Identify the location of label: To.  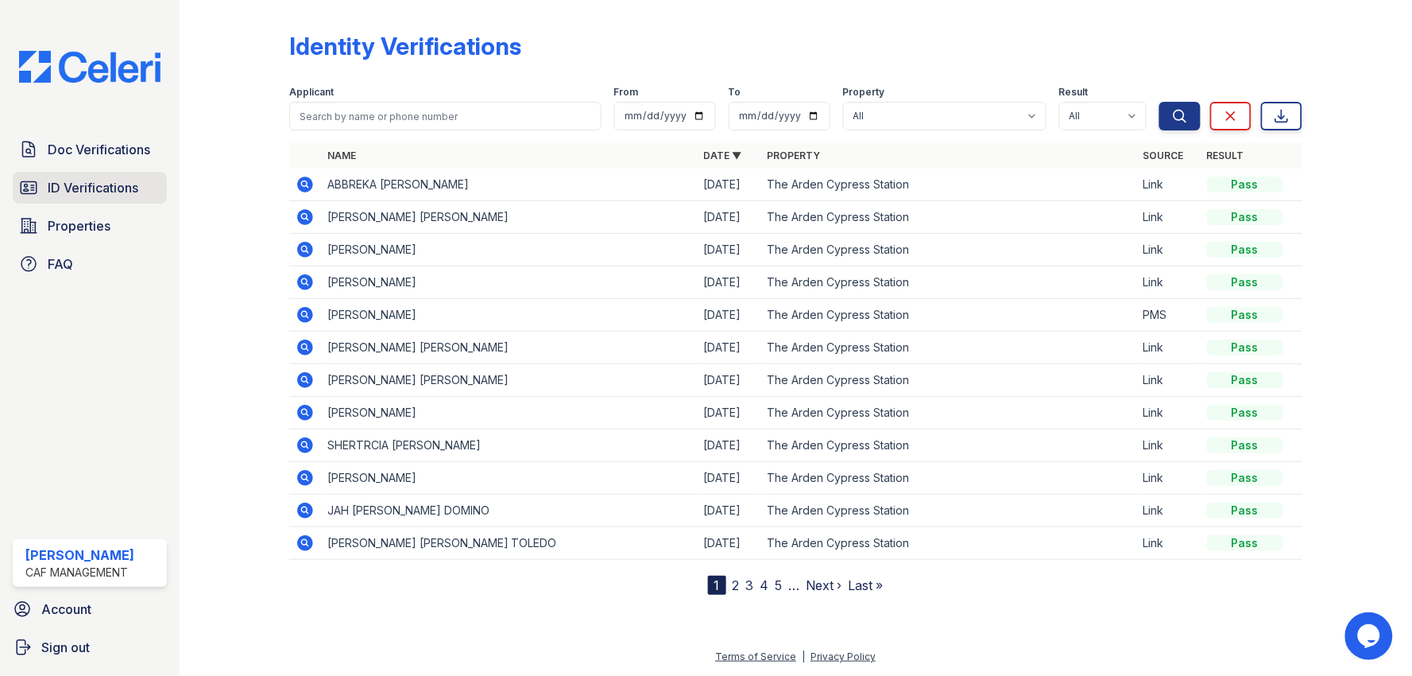
(735, 92).